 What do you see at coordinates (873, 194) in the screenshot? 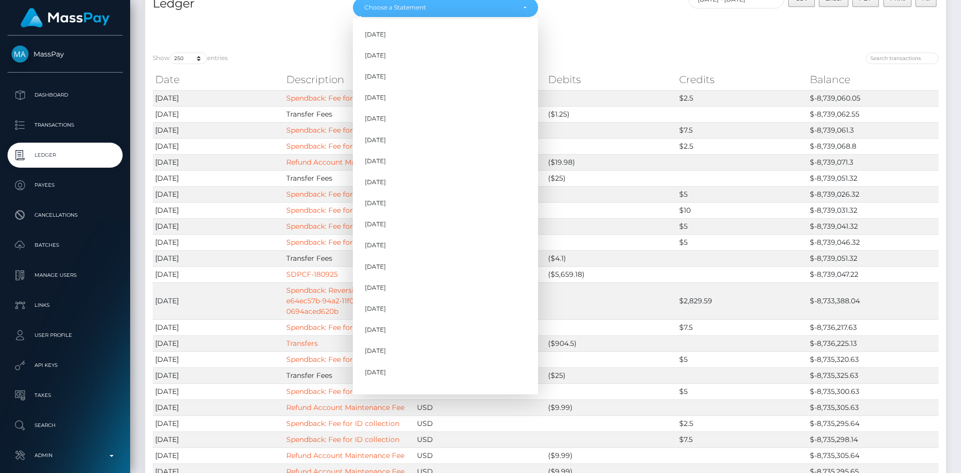
I see `td: $-8,739,026.32` at bounding box center [873, 194].